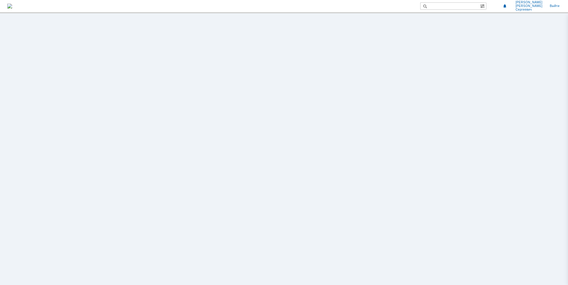 Image resolution: width=568 pixels, height=285 pixels. I want to click on a: Перейти на домашнюю страницу, so click(10, 6).